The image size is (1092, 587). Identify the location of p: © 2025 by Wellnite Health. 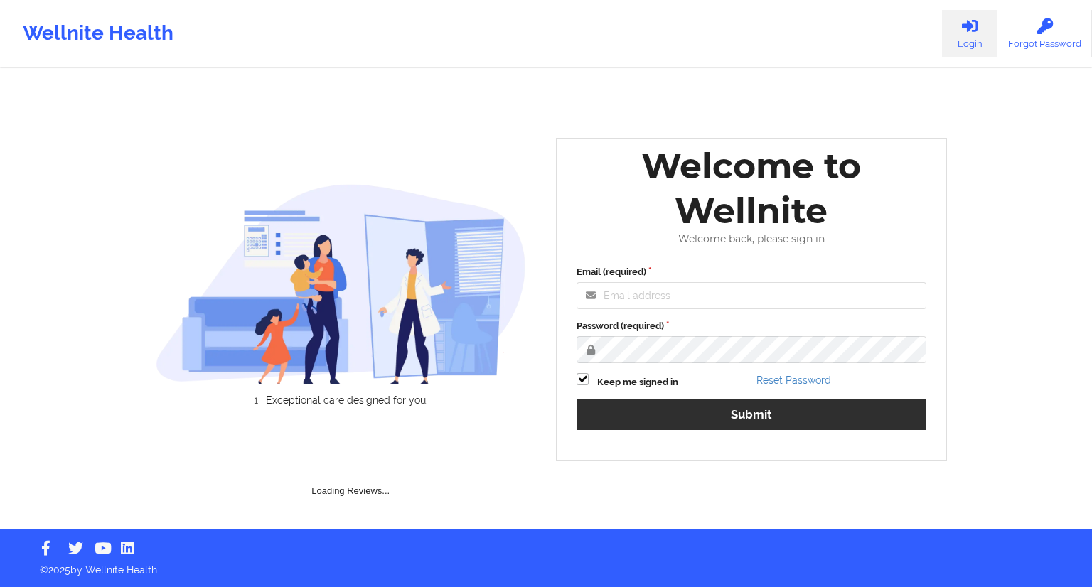
(546, 565).